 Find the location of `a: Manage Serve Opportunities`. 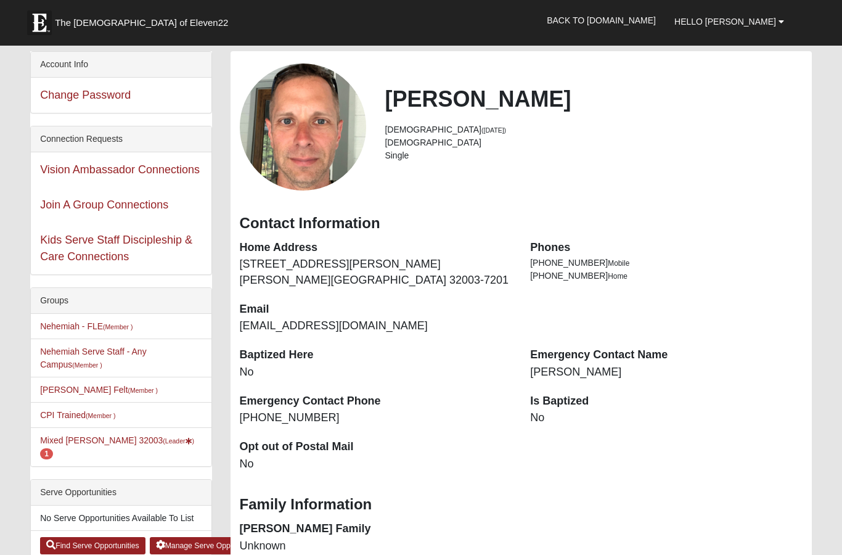

a: Manage Serve Opportunities is located at coordinates (208, 545).